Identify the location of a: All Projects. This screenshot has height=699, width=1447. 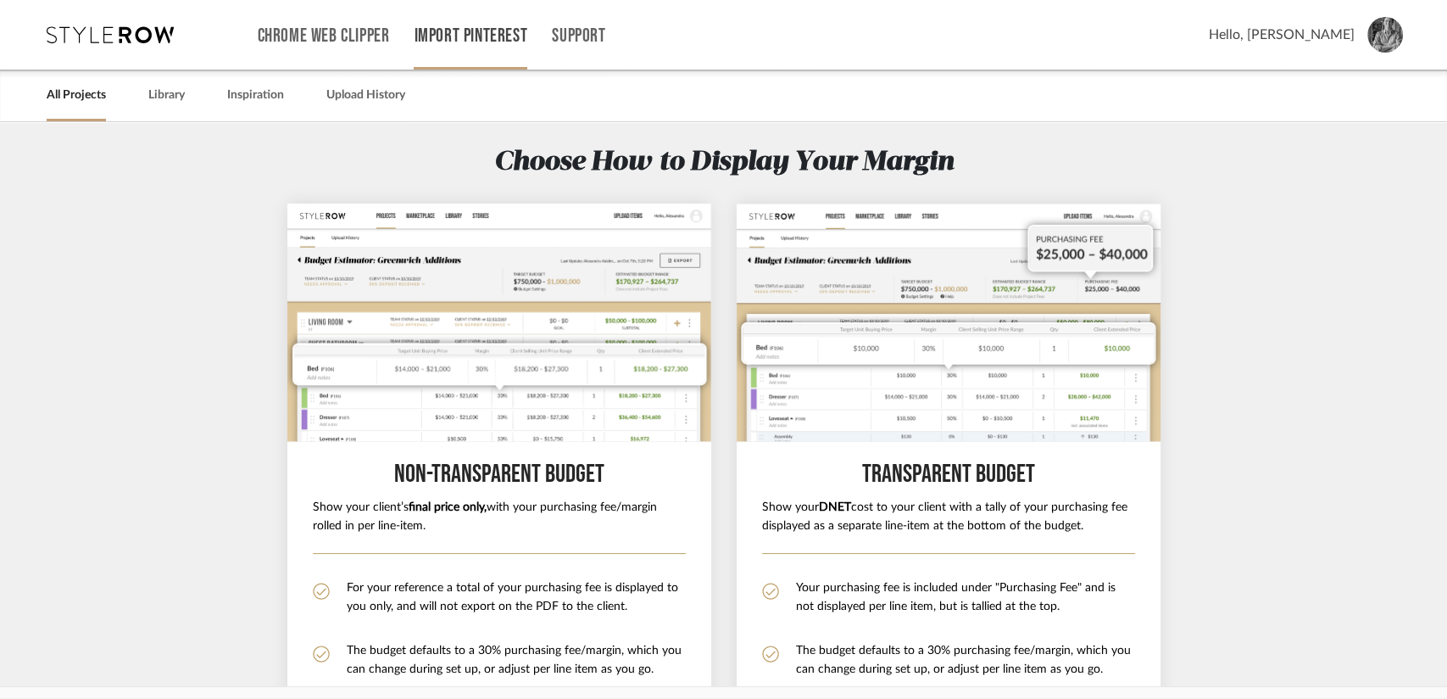
(76, 95).